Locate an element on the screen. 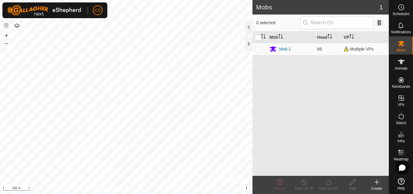  a: Help is located at coordinates (401, 184).